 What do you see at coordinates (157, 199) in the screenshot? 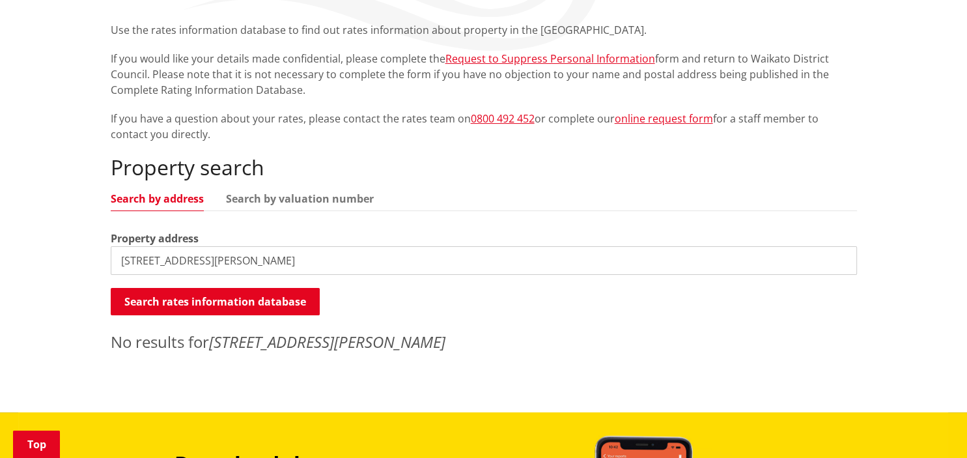
I see `a: Search by address` at bounding box center [157, 199].